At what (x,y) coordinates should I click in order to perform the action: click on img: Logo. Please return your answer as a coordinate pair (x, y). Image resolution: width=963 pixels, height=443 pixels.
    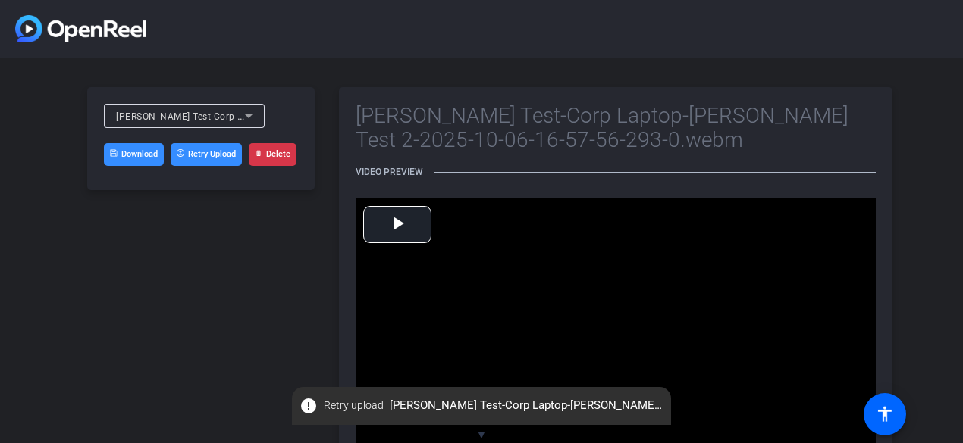
    Looking at the image, I should click on (80, 29).